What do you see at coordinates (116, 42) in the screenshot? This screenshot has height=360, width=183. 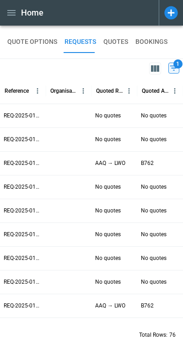 I see `button: QUOTES` at bounding box center [116, 42].